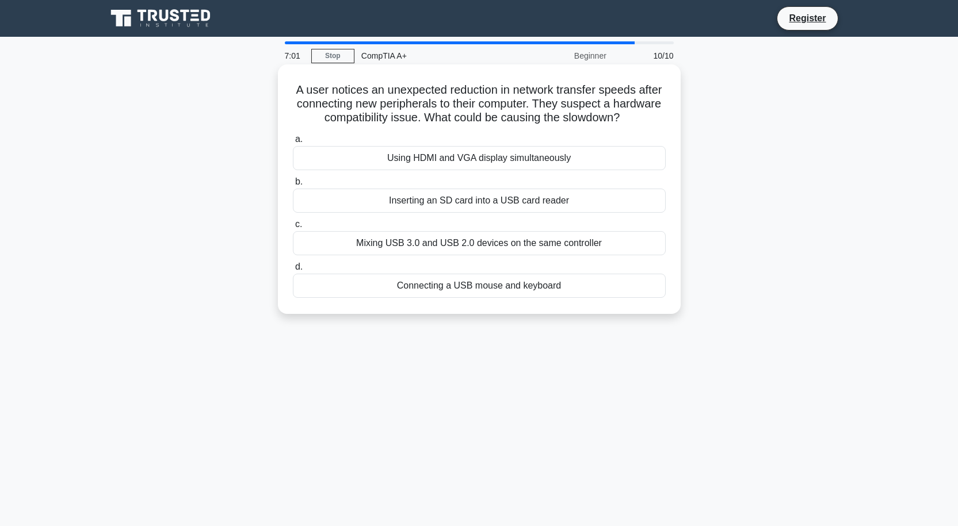 The image size is (958, 526). I want to click on span: d., so click(299, 266).